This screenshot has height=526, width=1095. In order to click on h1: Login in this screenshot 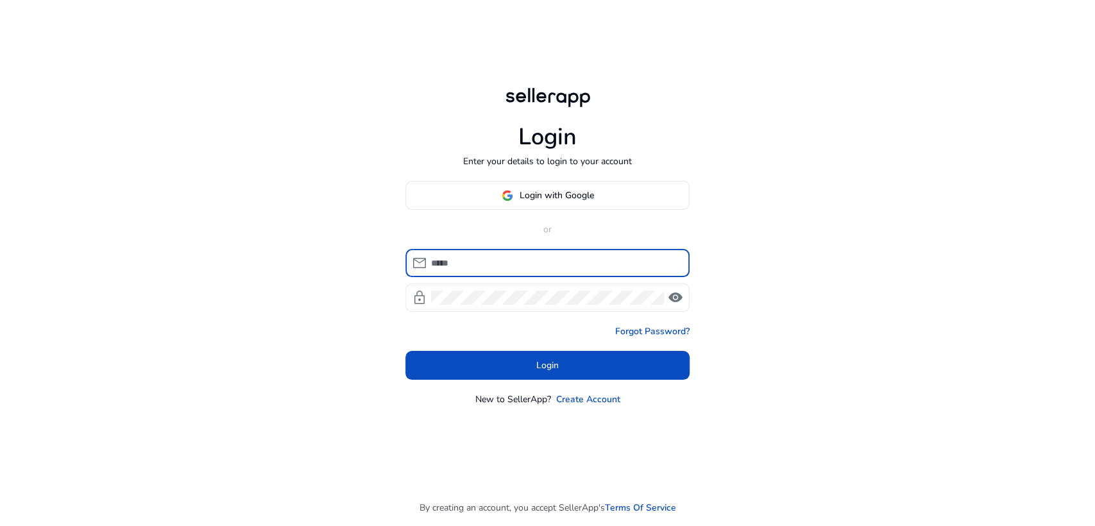, I will do `click(547, 137)`.